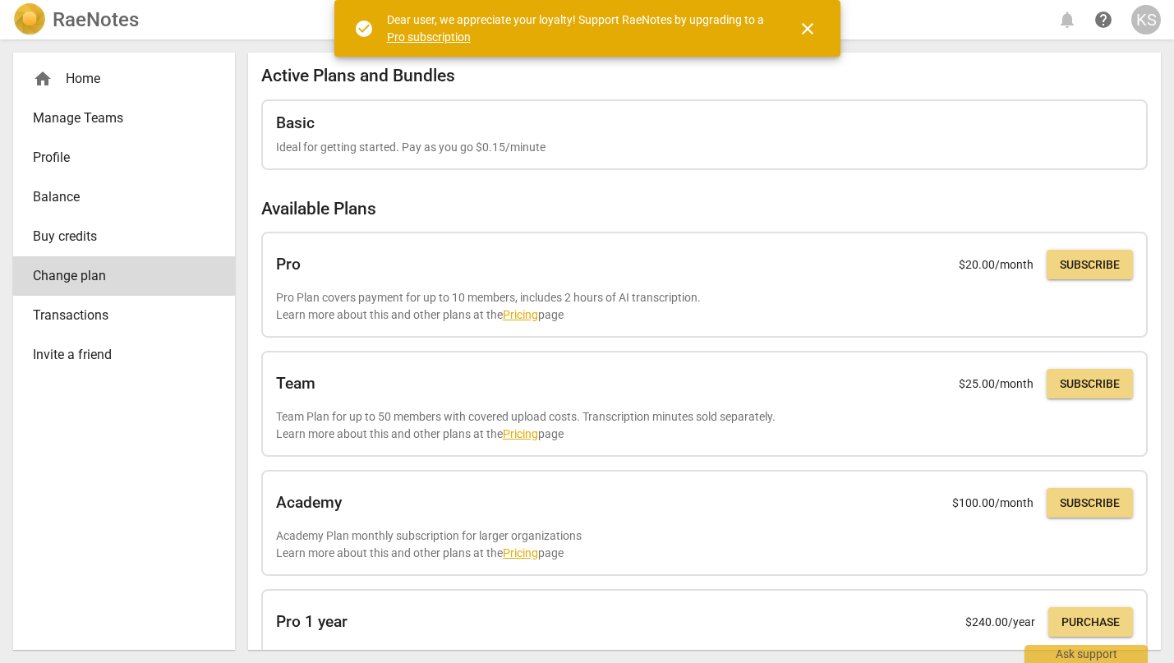  What do you see at coordinates (30, 20) in the screenshot?
I see `img: Logo` at bounding box center [30, 20].